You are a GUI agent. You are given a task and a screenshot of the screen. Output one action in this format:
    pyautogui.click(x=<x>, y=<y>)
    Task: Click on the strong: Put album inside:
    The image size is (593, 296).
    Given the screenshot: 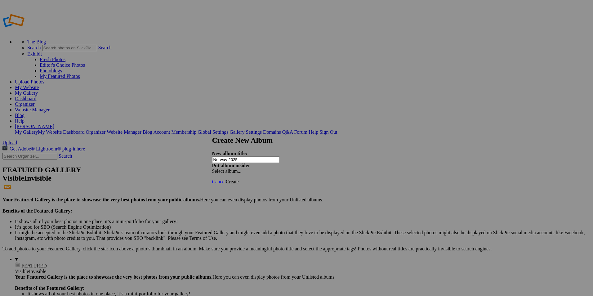 What is the action you would take?
    pyautogui.click(x=231, y=165)
    